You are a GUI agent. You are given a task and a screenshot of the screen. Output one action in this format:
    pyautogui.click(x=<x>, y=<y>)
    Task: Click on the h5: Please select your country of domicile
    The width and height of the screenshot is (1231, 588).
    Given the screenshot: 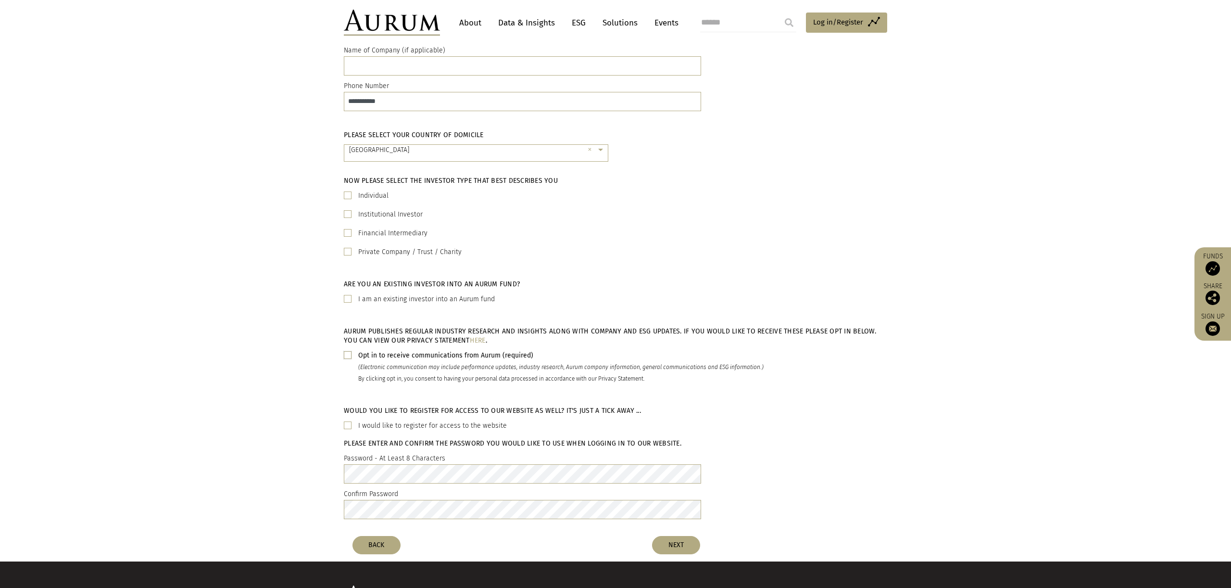 What is the action you would take?
    pyautogui.click(x=476, y=135)
    